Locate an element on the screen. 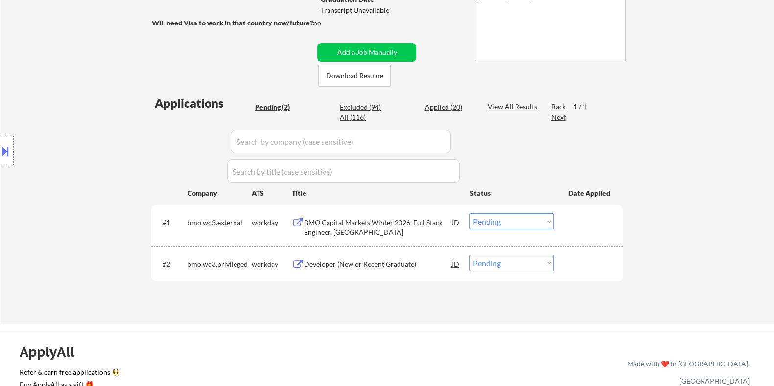 The height and width of the screenshot is (386, 774). div: Status is located at coordinates (512, 193).